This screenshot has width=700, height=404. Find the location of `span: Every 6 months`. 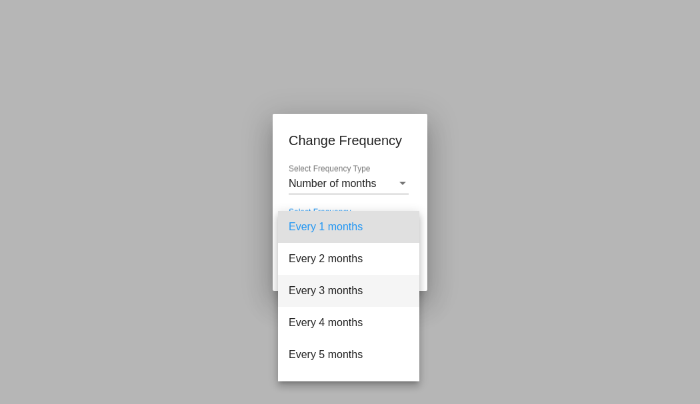

span: Every 6 months is located at coordinates (349, 387).